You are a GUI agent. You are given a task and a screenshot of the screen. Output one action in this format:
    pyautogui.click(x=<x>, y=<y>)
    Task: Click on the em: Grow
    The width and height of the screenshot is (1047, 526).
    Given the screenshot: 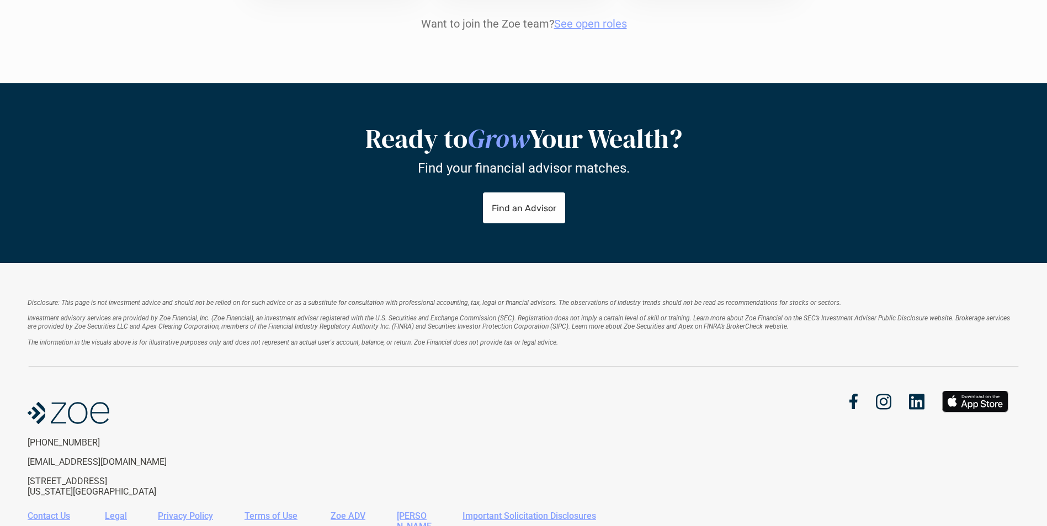 What is the action you would take?
    pyautogui.click(x=498, y=139)
    